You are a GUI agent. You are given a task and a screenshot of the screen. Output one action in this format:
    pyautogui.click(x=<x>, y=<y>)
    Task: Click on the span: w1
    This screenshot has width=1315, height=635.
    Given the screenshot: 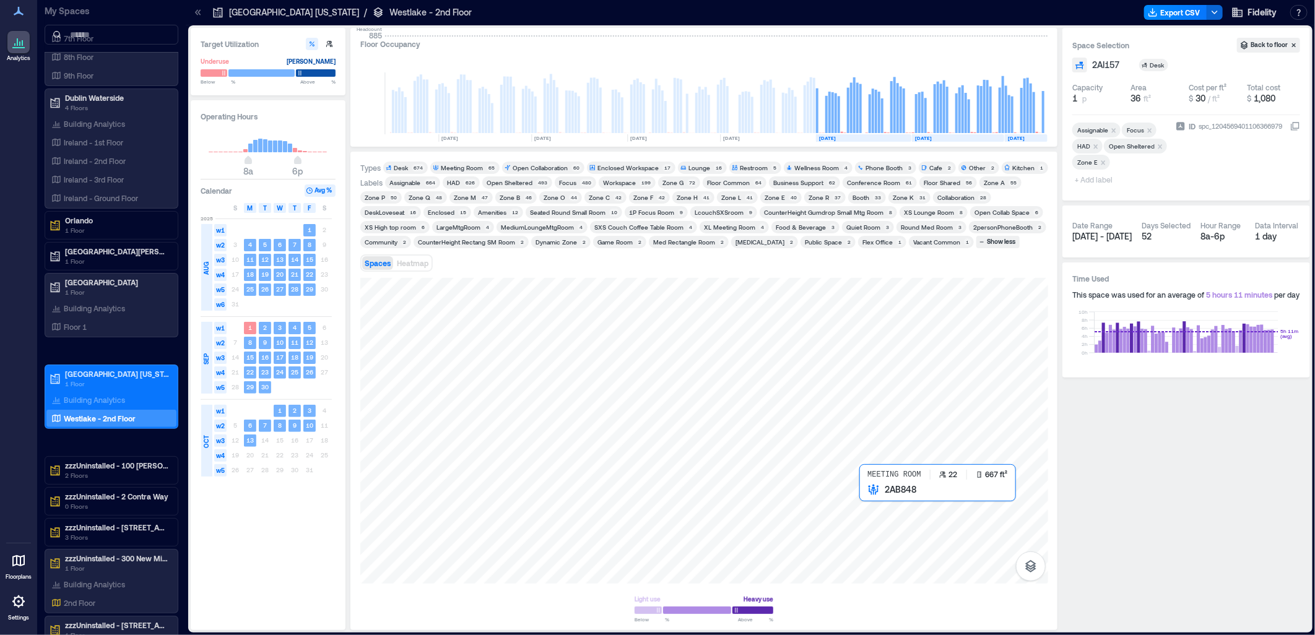 What is the action you would take?
    pyautogui.click(x=220, y=328)
    